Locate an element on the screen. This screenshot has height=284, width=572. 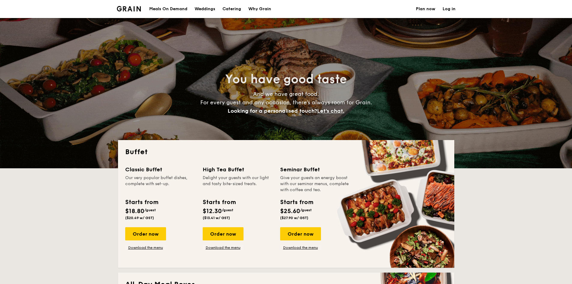
img: Grain is located at coordinates (129, 9).